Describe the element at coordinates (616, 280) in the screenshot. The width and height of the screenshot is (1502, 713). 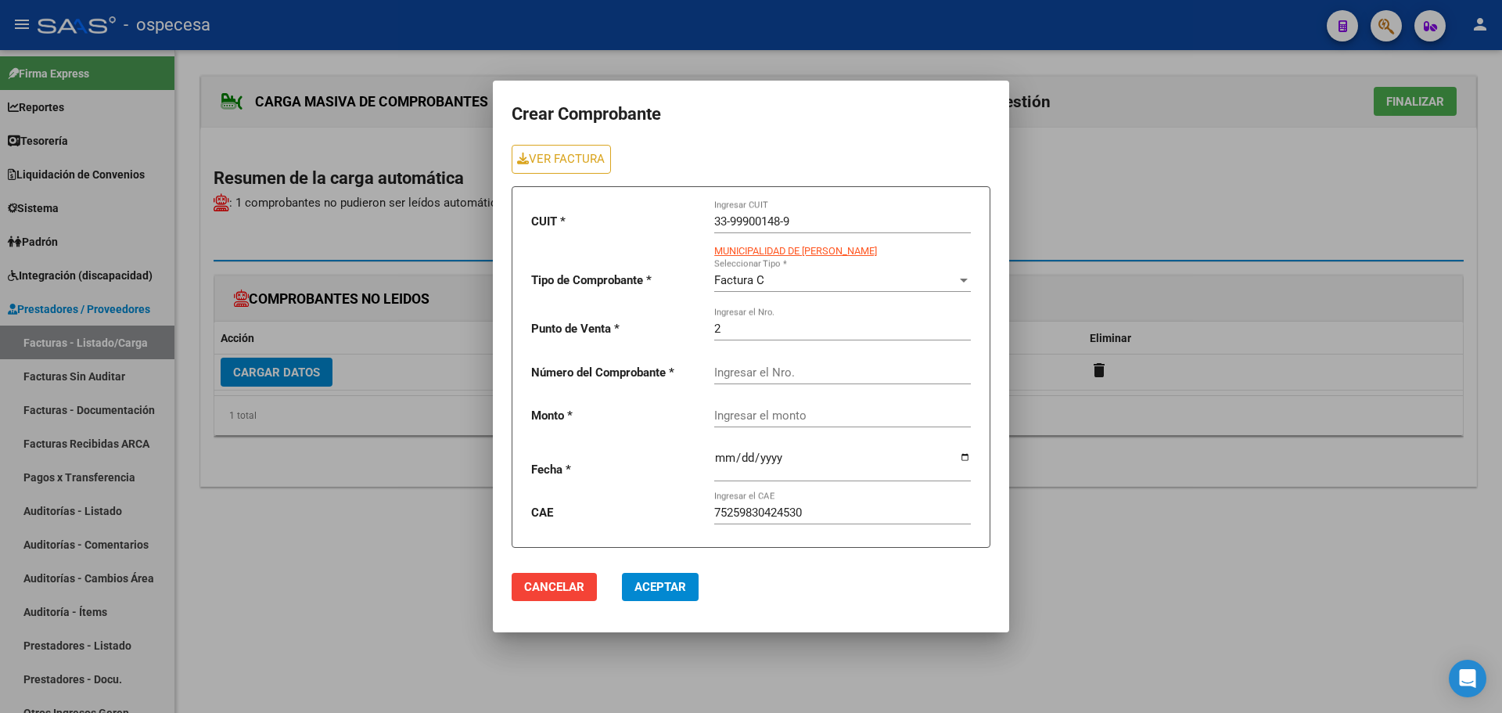
I see `p: Tipo de Comprobante *` at that location.